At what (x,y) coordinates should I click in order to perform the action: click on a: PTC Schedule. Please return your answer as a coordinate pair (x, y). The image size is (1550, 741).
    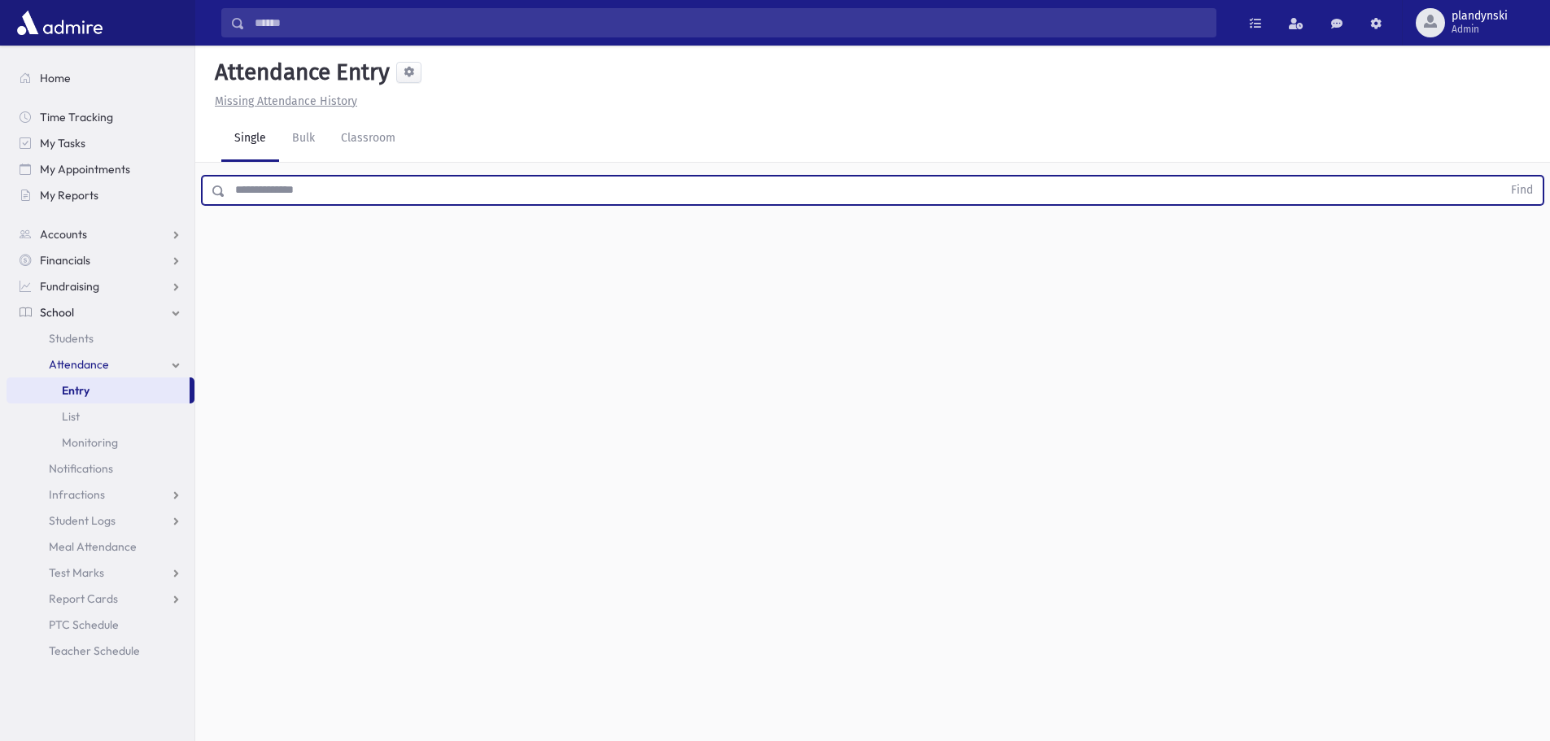
    Looking at the image, I should click on (100, 625).